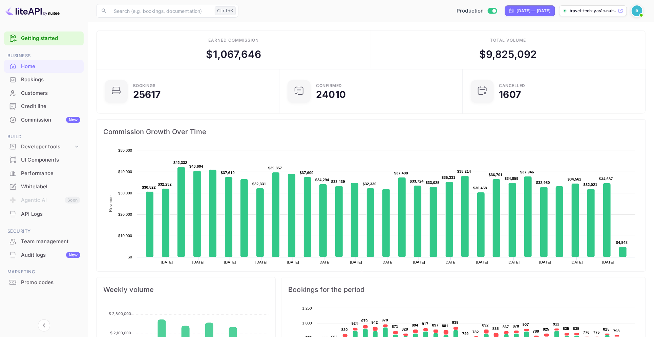 This screenshot has width=654, height=337. I want to click on text: $32,331, so click(259, 184).